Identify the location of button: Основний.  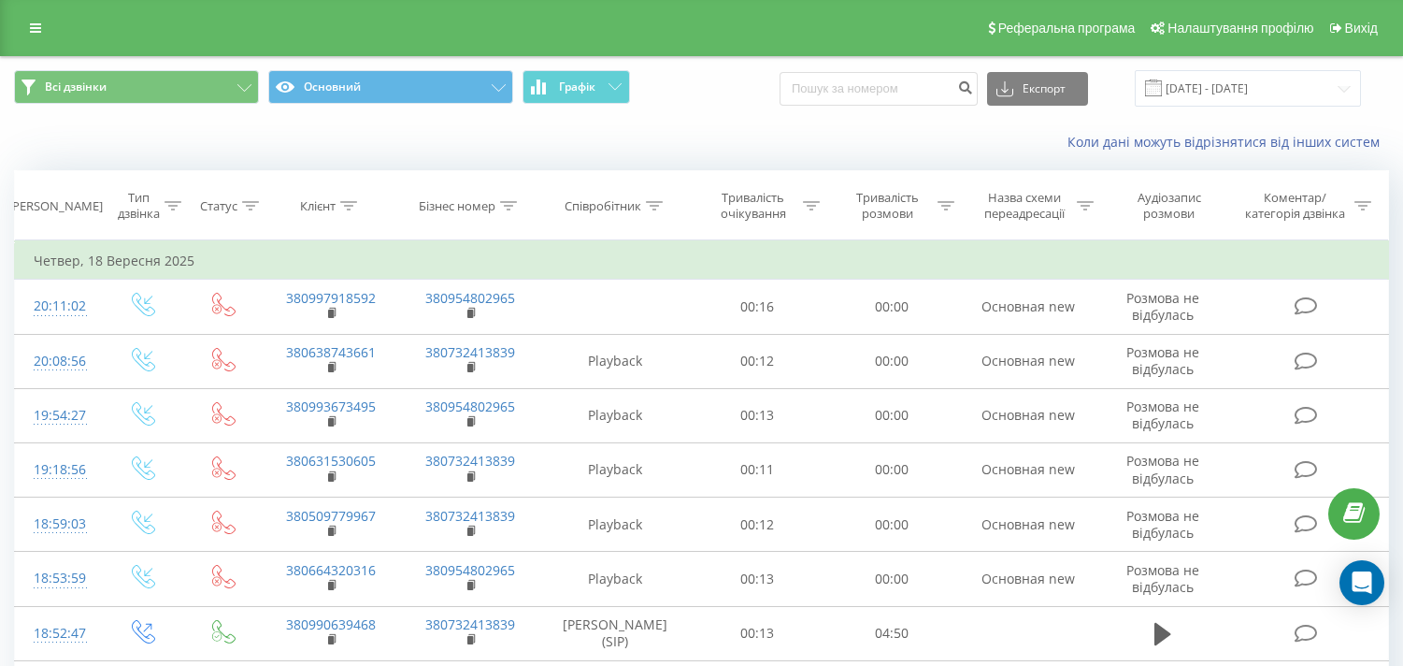
(391, 87).